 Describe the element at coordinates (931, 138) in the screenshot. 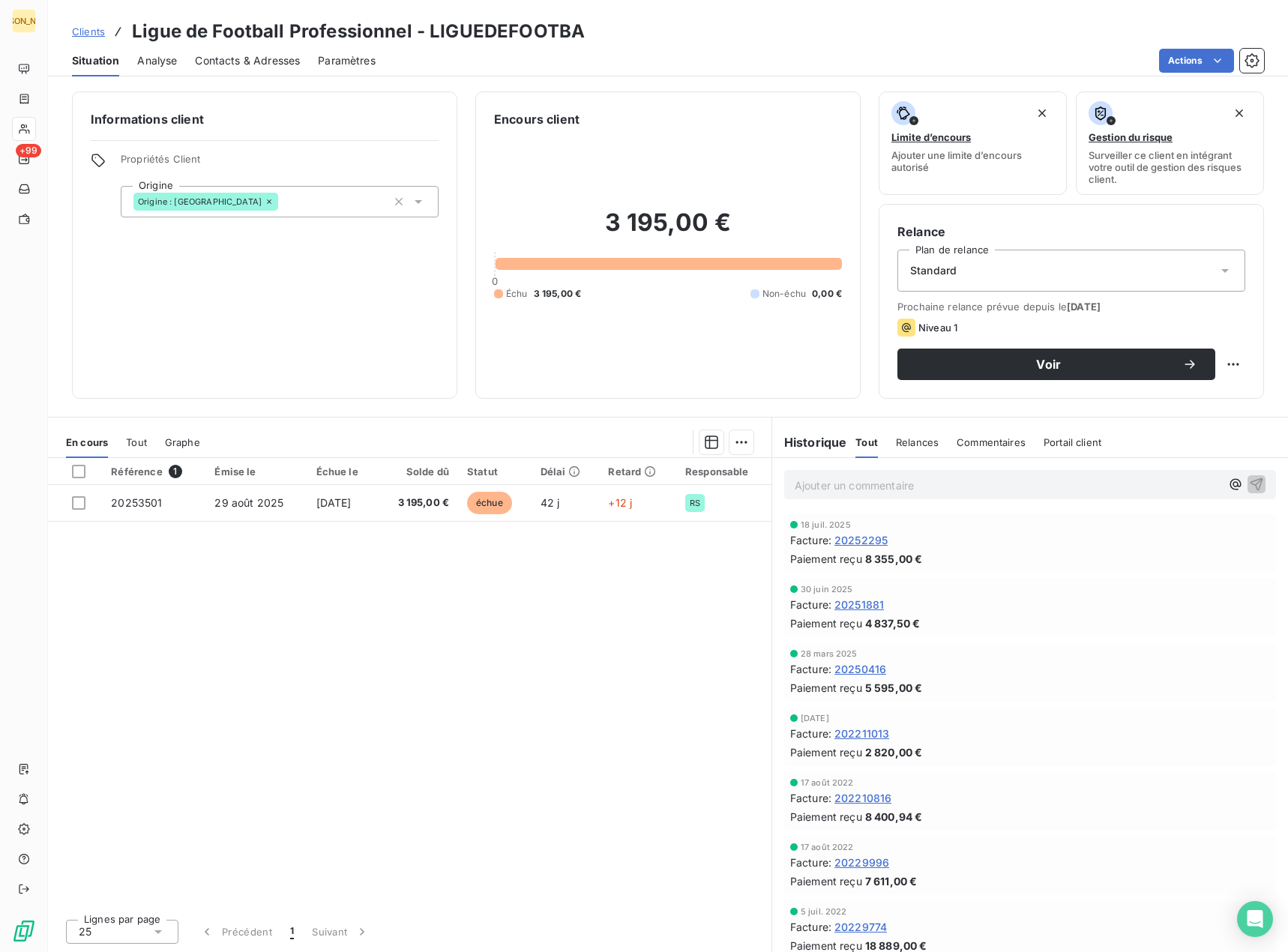

I see `span: Limite d’encours` at that location.